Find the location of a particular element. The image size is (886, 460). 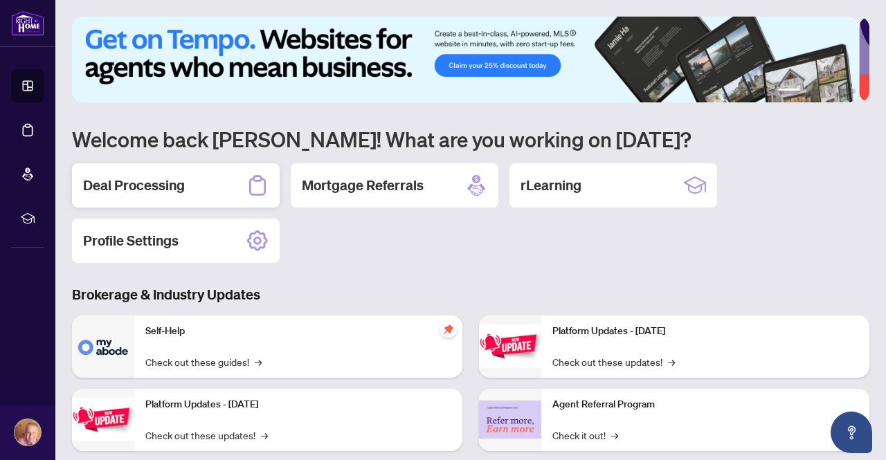

h2: Deal Processing is located at coordinates (134, 185).